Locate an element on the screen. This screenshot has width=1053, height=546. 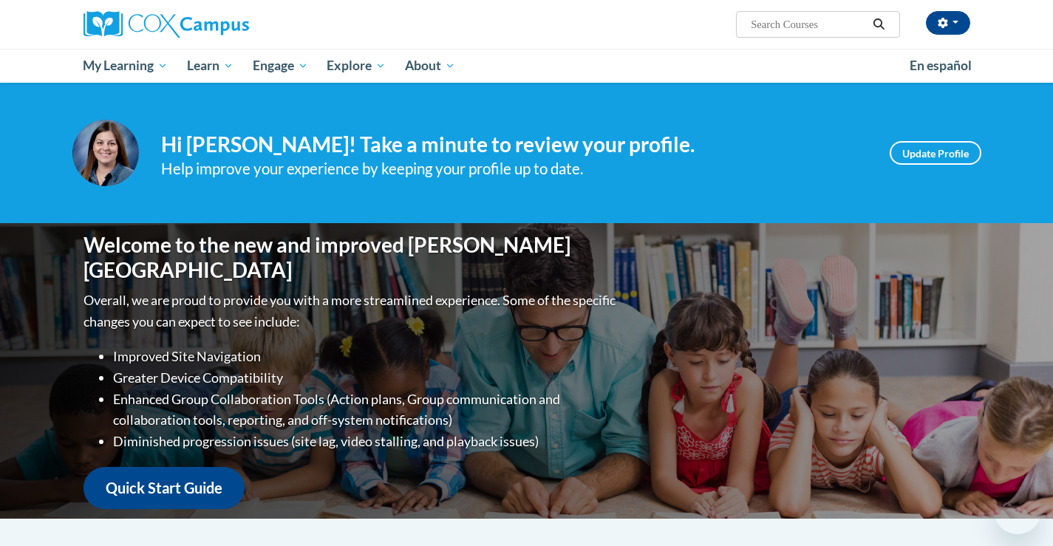
span: Engage is located at coordinates (280, 66).